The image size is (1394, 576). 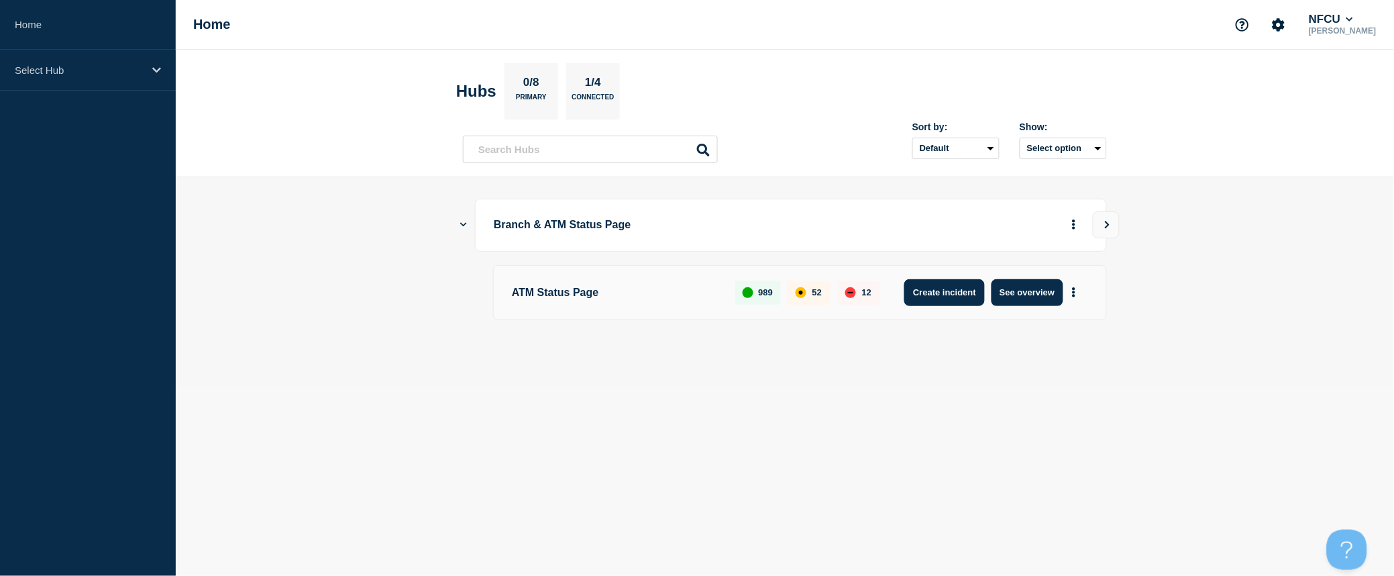 I want to click on button: Create incident, so click(x=945, y=293).